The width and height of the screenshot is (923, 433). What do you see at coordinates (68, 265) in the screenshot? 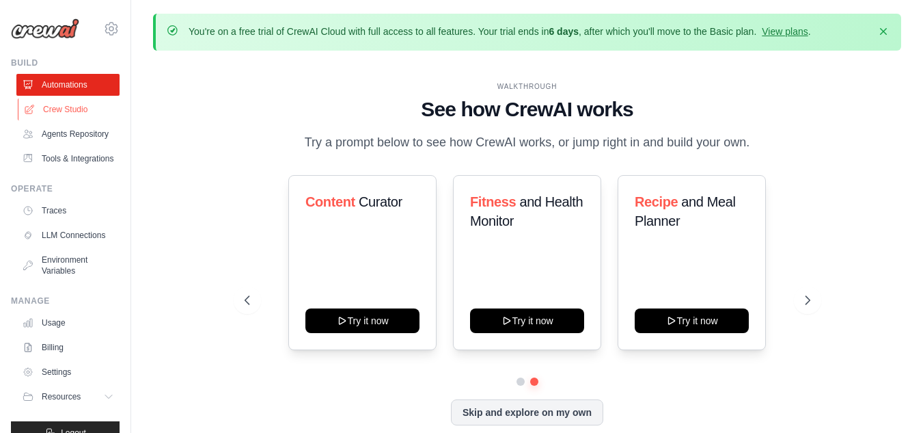
I see `a: Environment Variables` at bounding box center [68, 265].